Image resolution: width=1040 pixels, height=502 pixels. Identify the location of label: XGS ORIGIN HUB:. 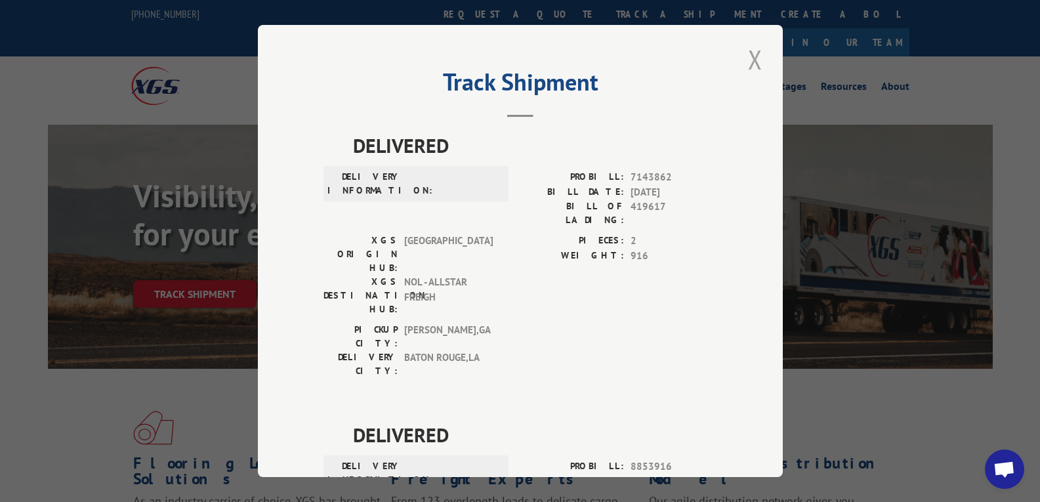
(360, 254).